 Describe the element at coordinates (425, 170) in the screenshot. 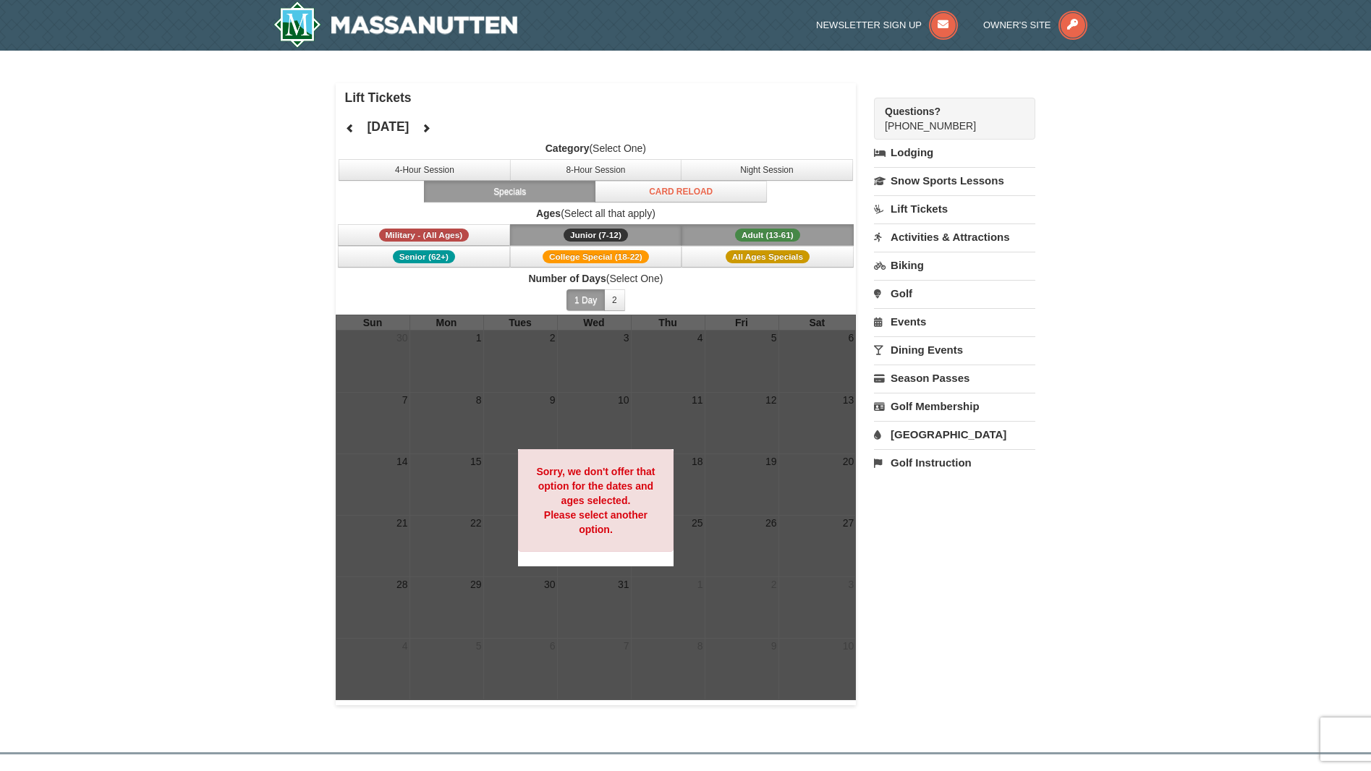

I see `button: 4-Hour Session` at that location.